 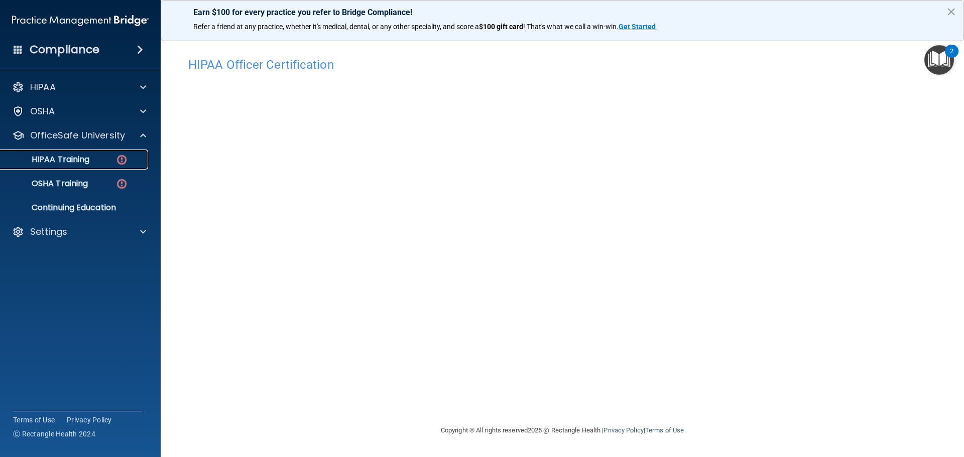 What do you see at coordinates (75, 208) in the screenshot?
I see `p: Continuing Education` at bounding box center [75, 208].